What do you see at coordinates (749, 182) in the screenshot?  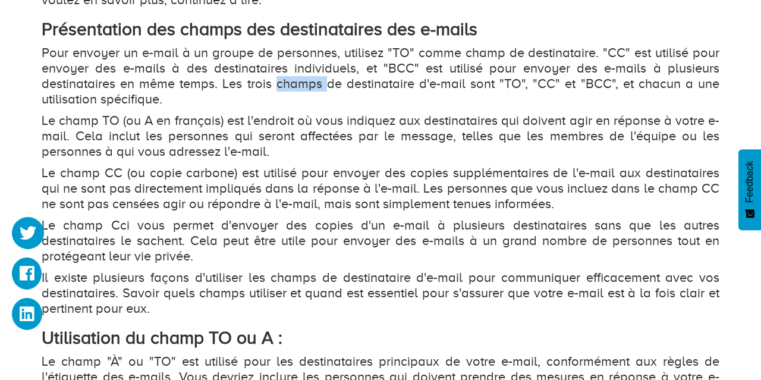 I see `span: Feedback` at bounding box center [749, 182].